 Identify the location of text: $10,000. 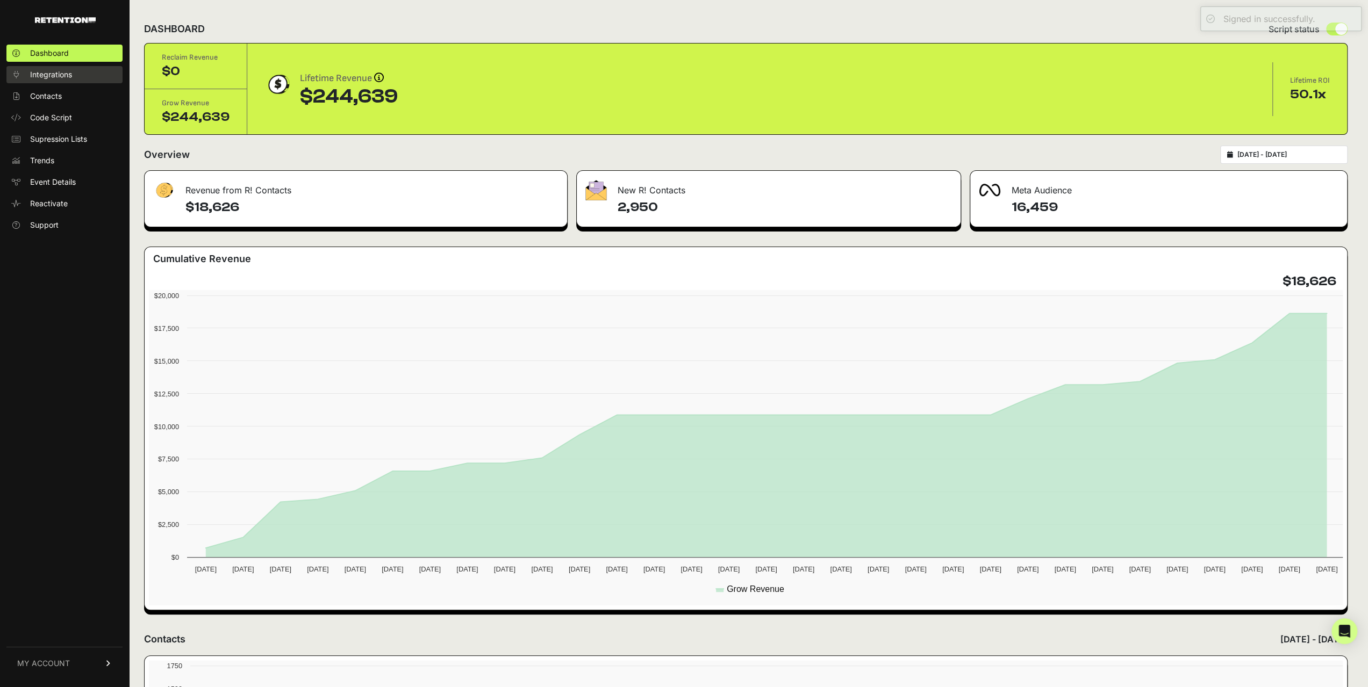
(167, 427).